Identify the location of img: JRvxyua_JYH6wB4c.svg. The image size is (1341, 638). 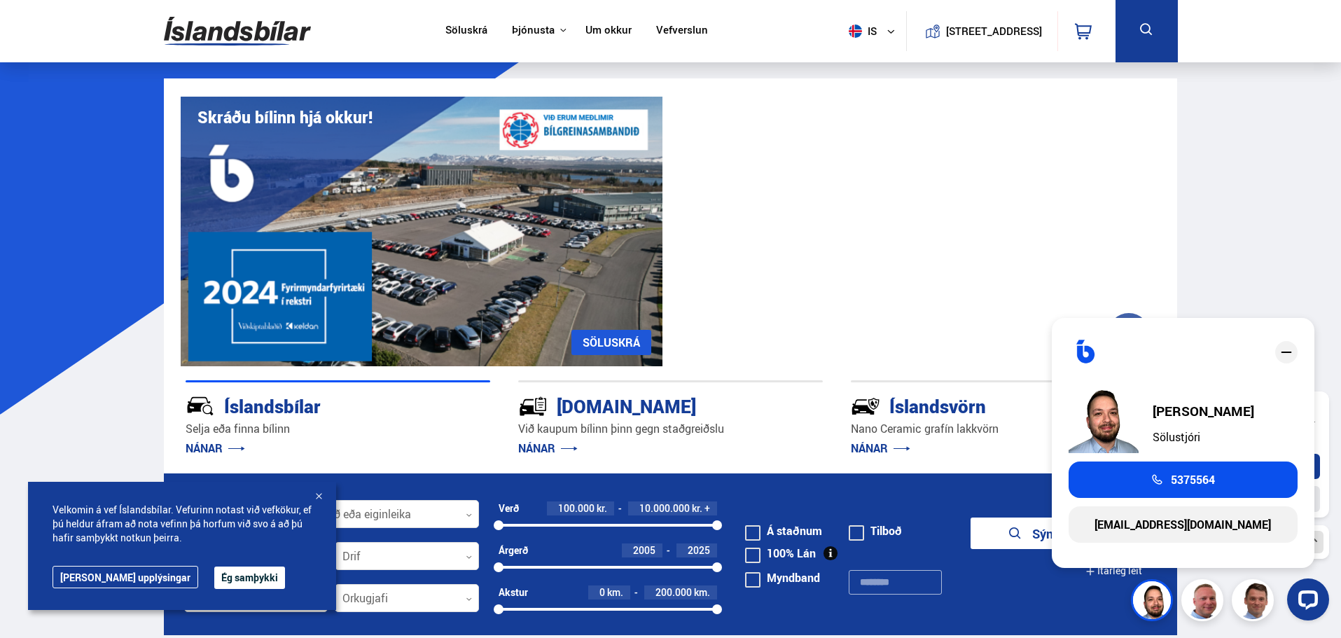
(200, 406).